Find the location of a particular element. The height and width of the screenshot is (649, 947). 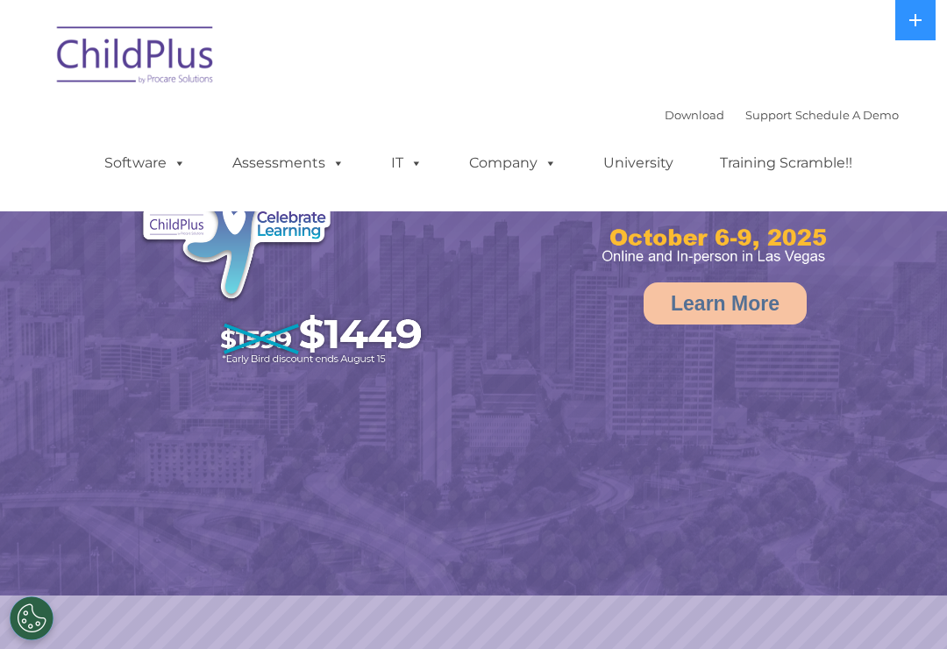

a: Learn More is located at coordinates (725, 303).